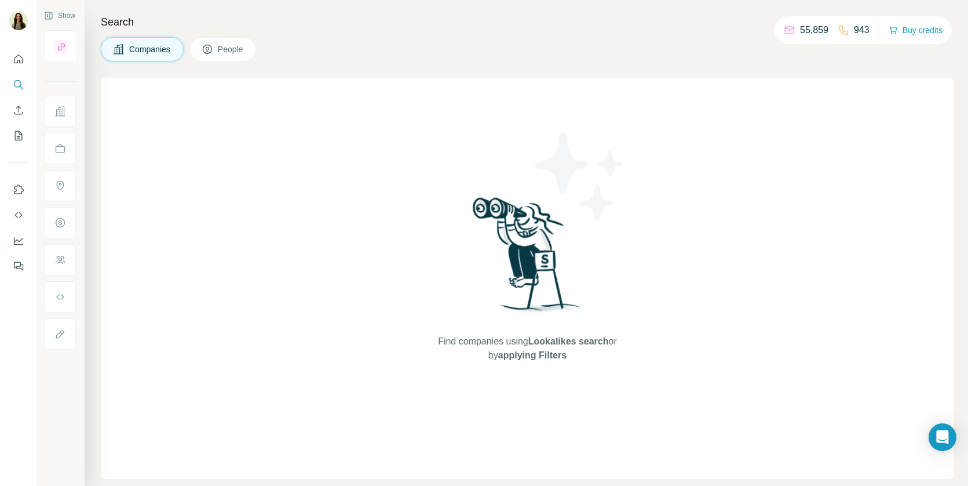 The height and width of the screenshot is (486, 968). Describe the element at coordinates (814, 30) in the screenshot. I see `p: 55,859` at that location.